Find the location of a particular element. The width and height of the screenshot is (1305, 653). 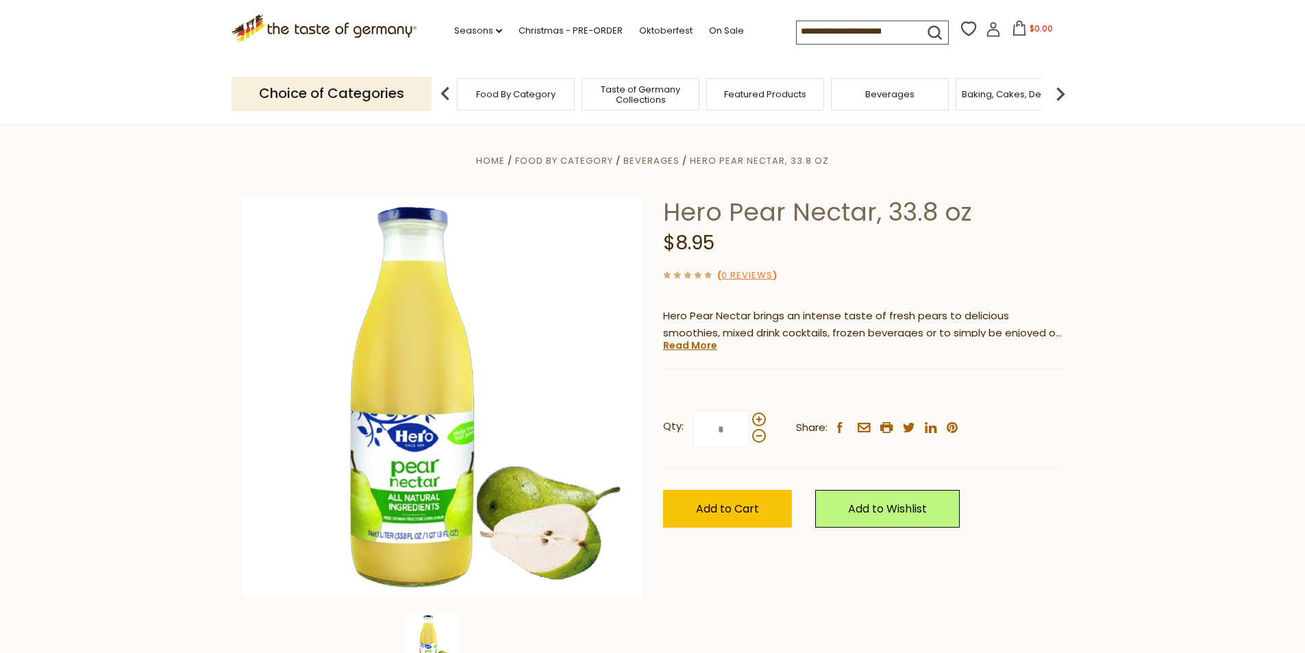

span: Hero Pear Nectar, 33.8 oz is located at coordinates (759, 160).